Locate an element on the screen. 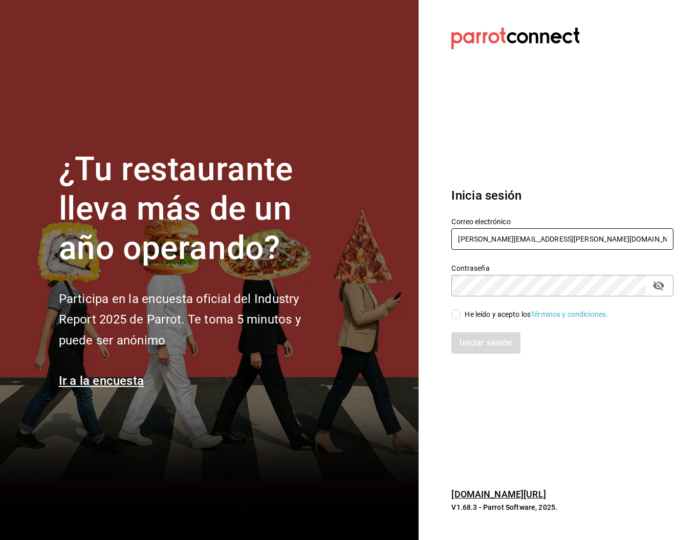 This screenshot has width=698, height=540. a: Términos y condiciones. is located at coordinates (569, 314).